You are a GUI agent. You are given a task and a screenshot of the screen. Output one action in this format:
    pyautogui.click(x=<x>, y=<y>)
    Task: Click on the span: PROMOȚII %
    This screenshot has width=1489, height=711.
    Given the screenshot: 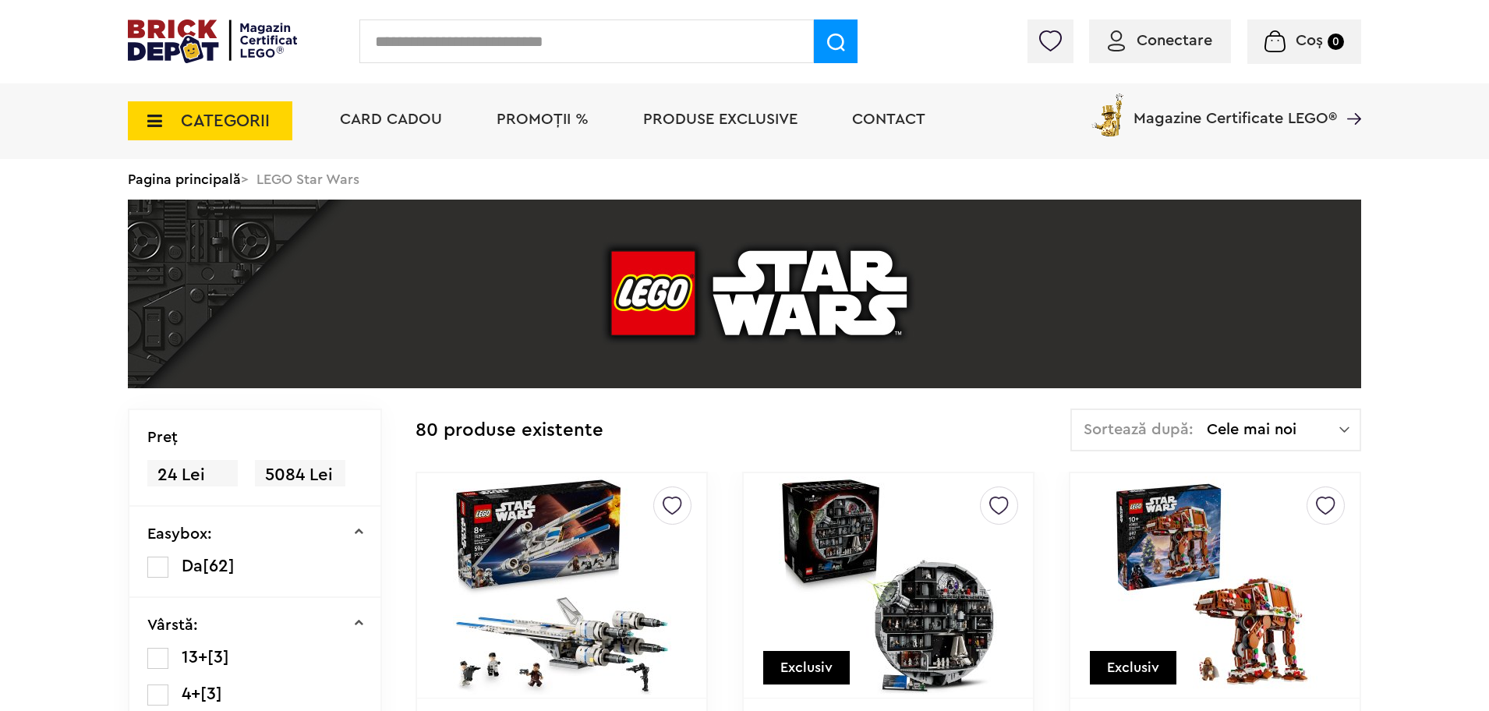 What is the action you would take?
    pyautogui.click(x=542, y=119)
    